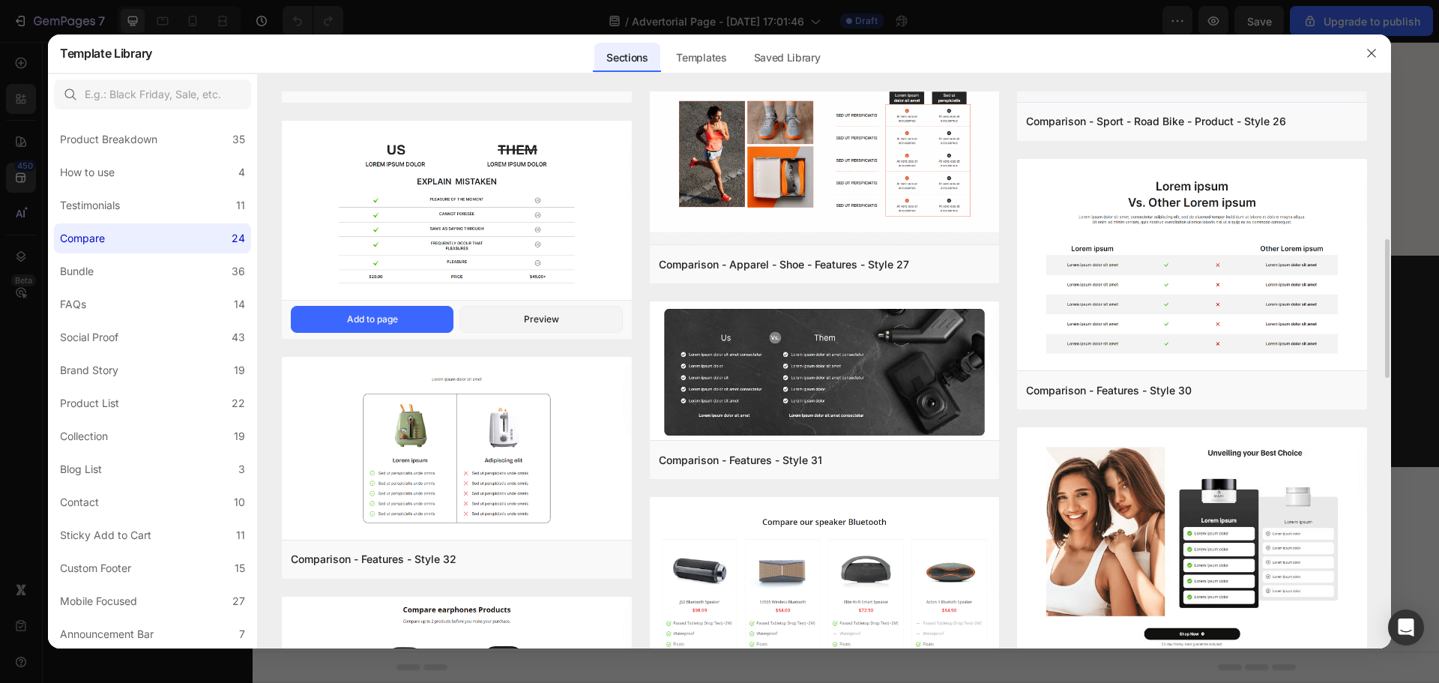  Describe the element at coordinates (784, 265) in the screenshot. I see `div: Comparison - Apparel - Shoe - Features - Style 27` at that location.